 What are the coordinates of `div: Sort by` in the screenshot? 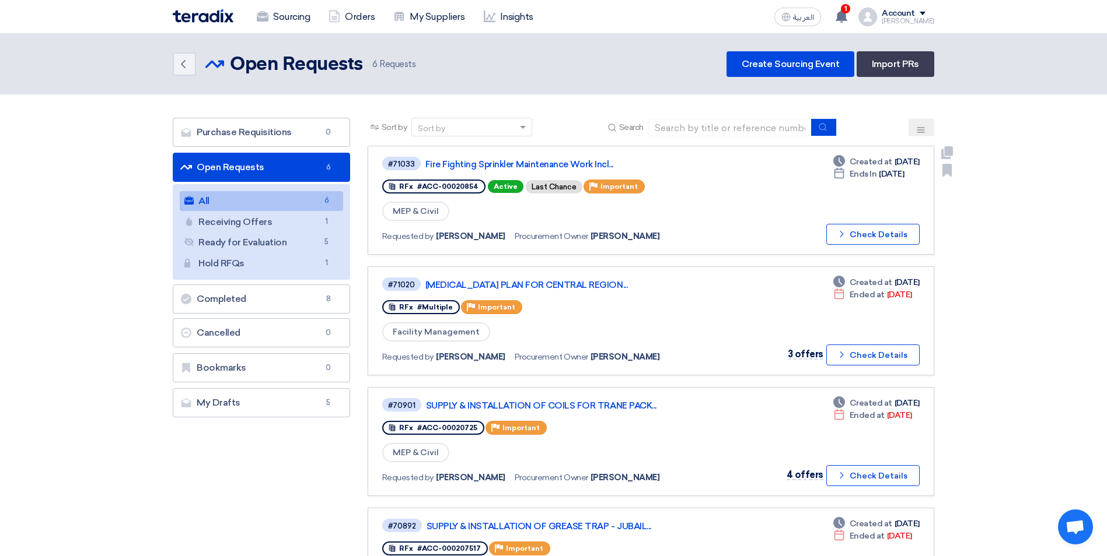 It's located at (431, 128).